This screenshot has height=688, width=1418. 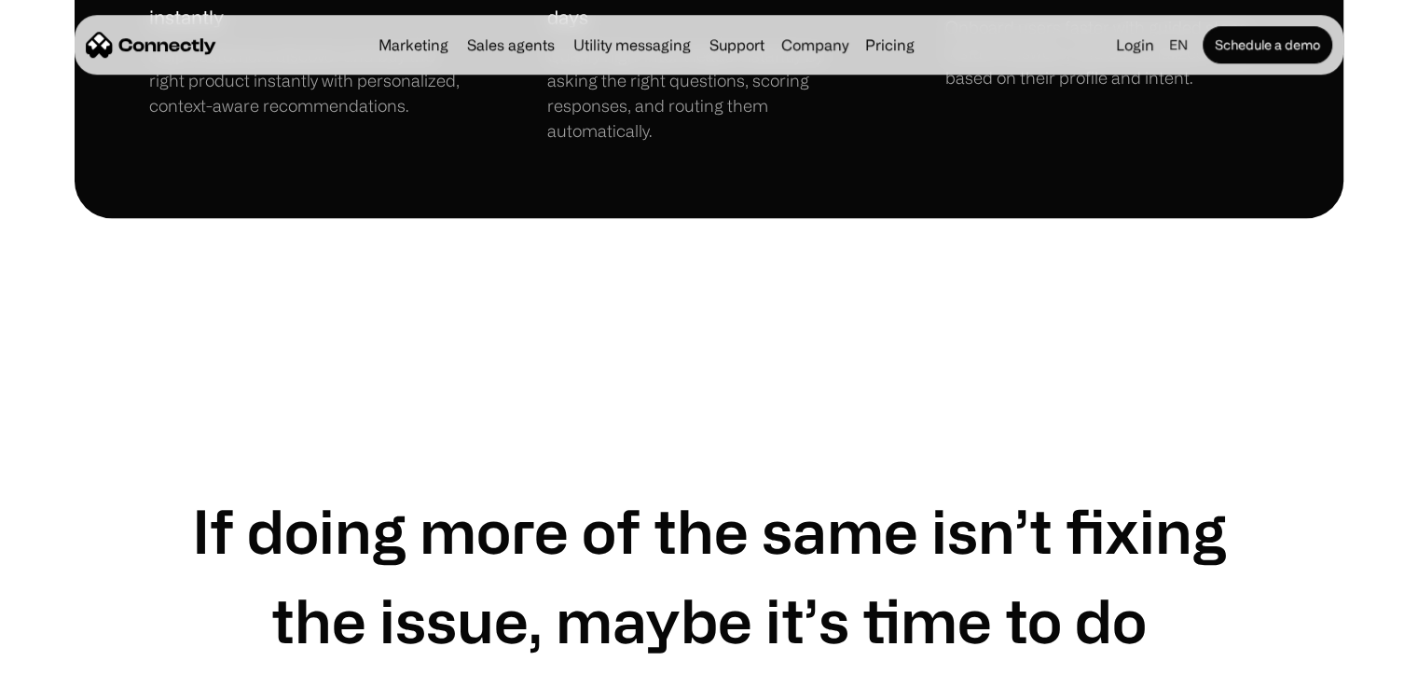 What do you see at coordinates (1135, 45) in the screenshot?
I see `a: Login` at bounding box center [1135, 45].